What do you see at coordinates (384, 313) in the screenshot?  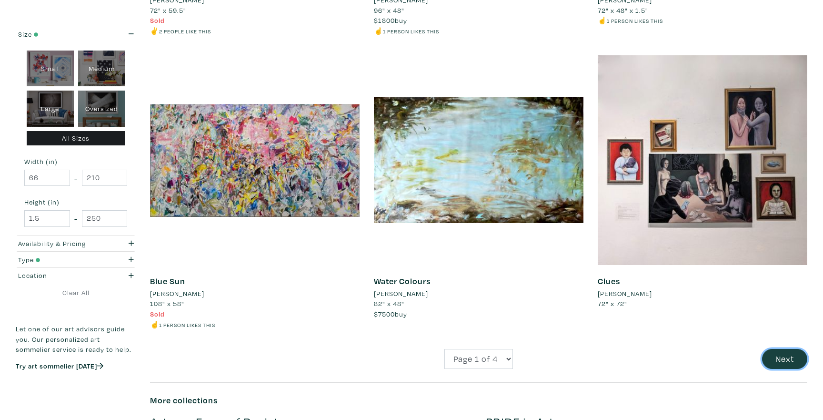 I see `span: $7500` at bounding box center [384, 313].